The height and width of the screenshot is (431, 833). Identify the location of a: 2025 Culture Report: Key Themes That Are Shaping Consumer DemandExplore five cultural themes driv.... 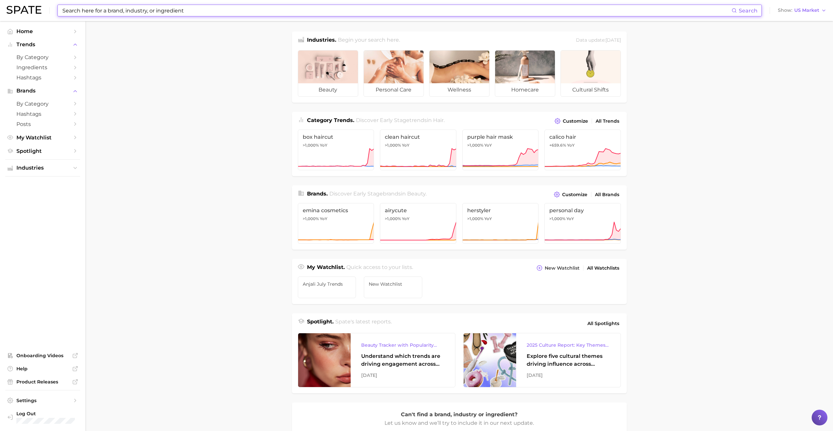
(542, 360).